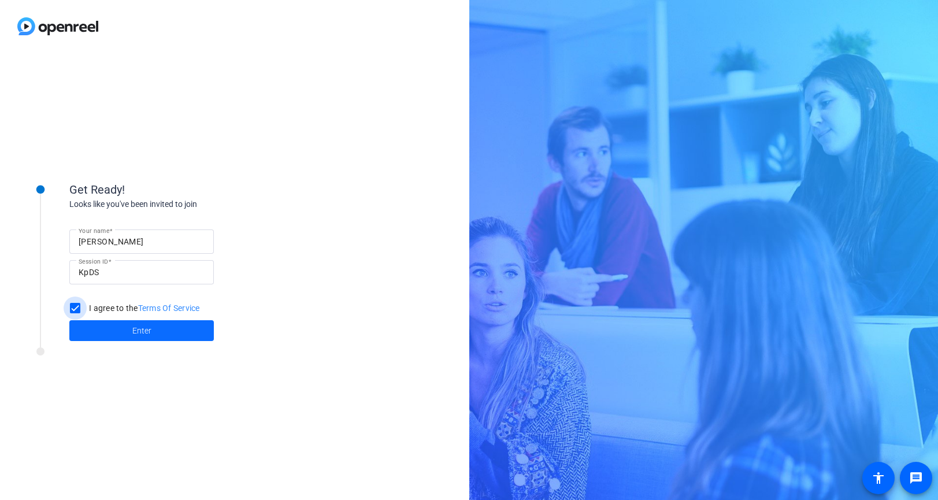  Describe the element at coordinates (143, 308) in the screenshot. I see `label: I agree to the` at that location.